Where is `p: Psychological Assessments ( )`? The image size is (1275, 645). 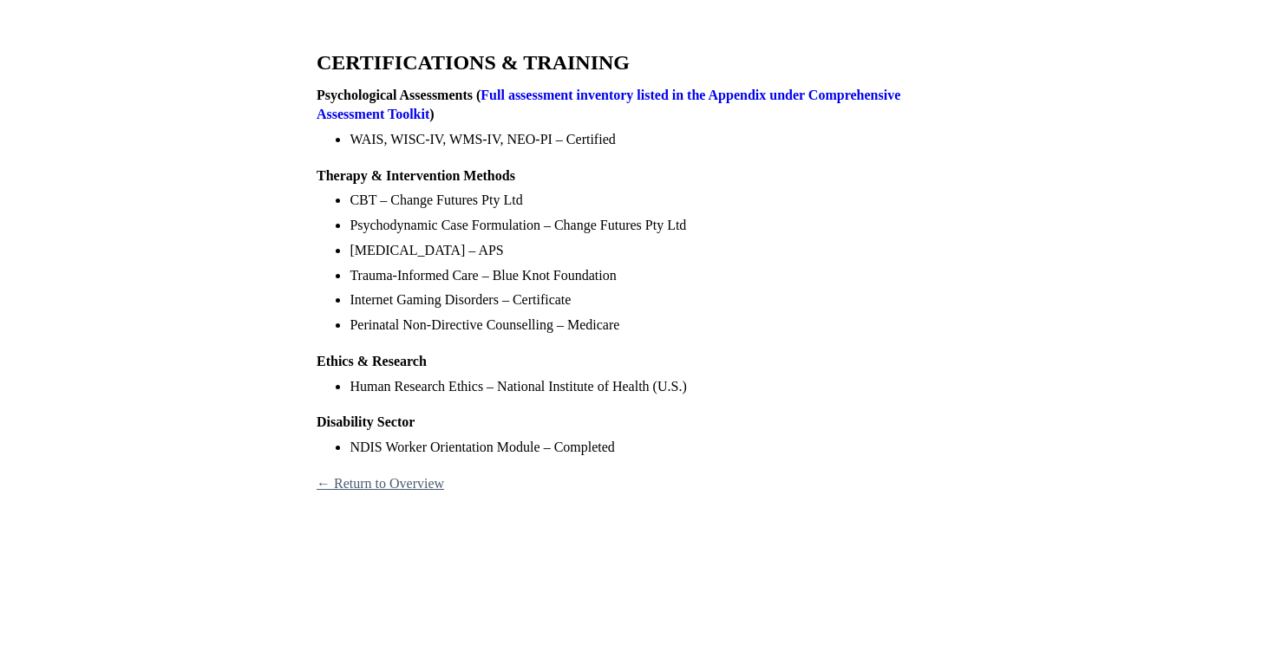 p: Psychological Assessments ( ) is located at coordinates (637, 105).